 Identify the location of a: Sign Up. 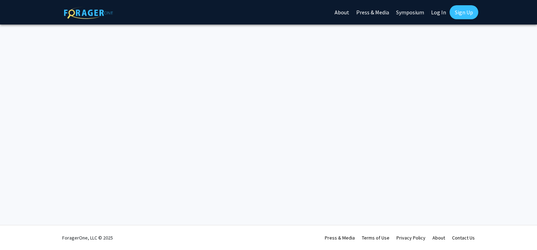
(464, 12).